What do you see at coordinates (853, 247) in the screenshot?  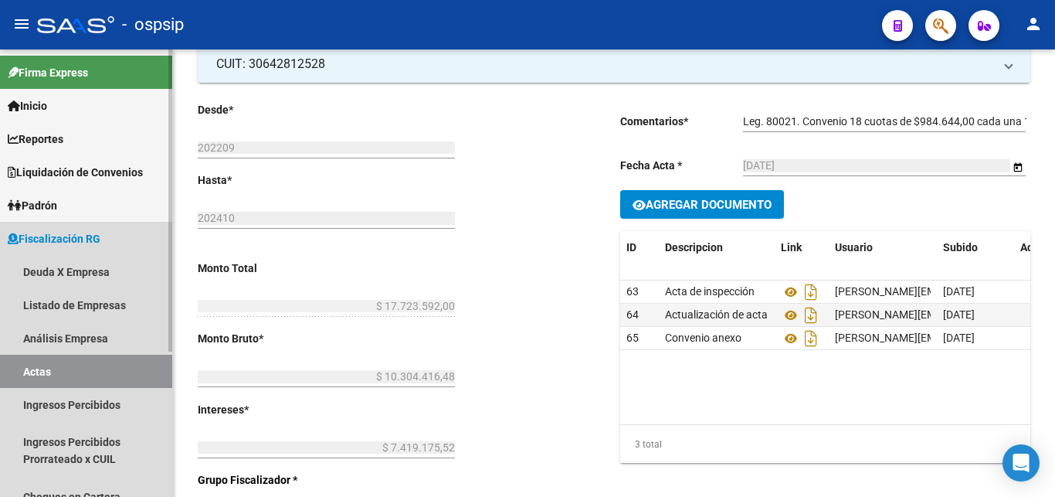 I see `span: Usuario` at bounding box center [853, 247].